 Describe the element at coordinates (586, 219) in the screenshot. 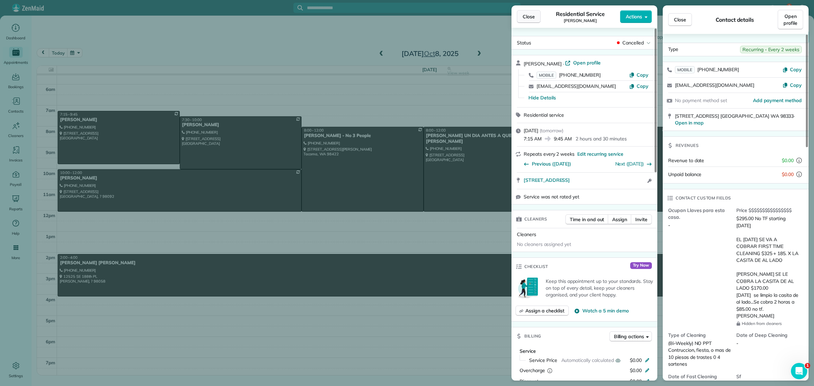

I see `span: Time in and out` at that location.